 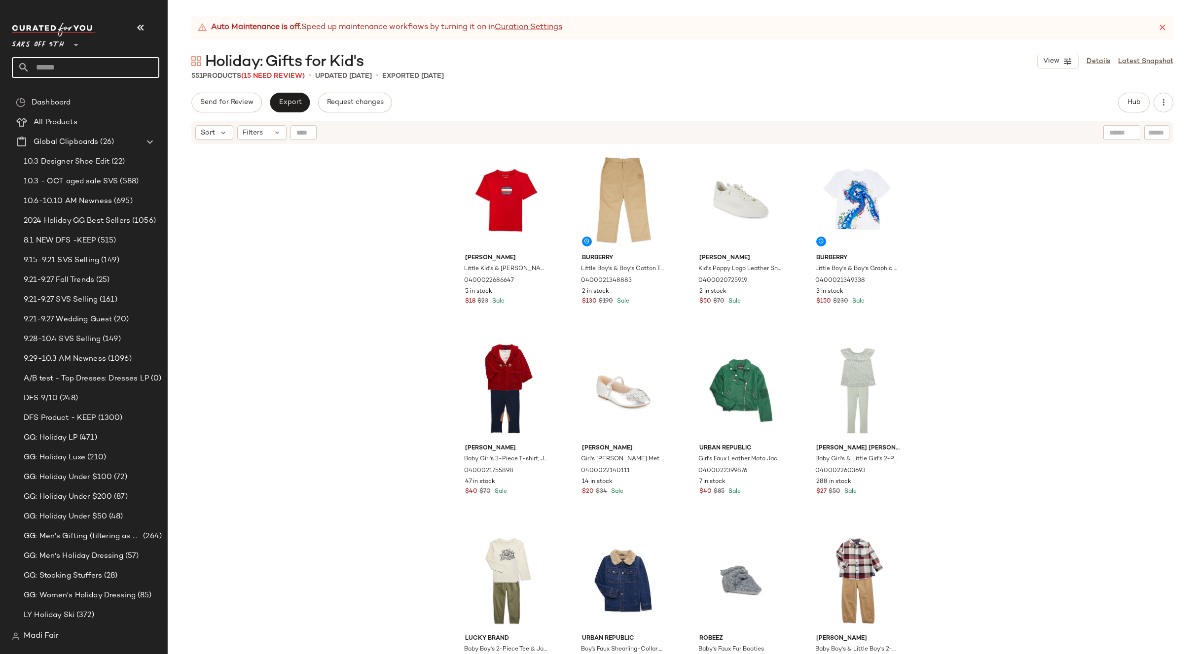 What do you see at coordinates (478, 292) in the screenshot?
I see `span: 5 in stock` at bounding box center [478, 292].